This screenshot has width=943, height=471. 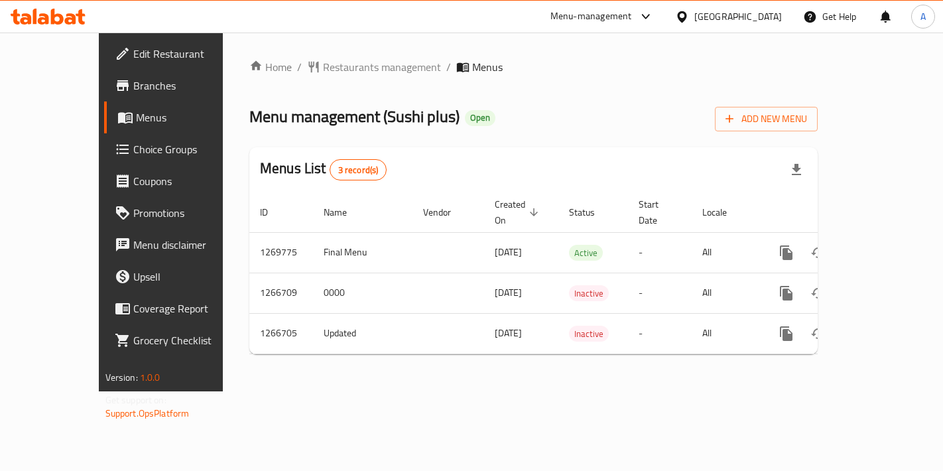 What do you see at coordinates (189, 86) in the screenshot?
I see `span: Branches` at bounding box center [189, 86].